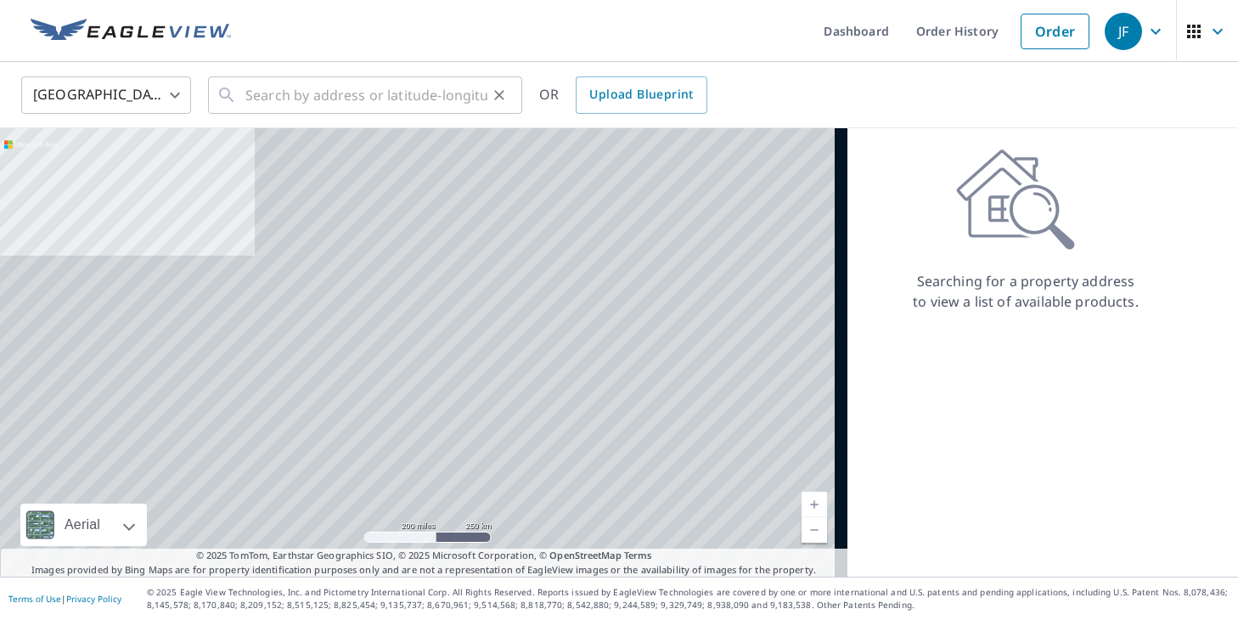  Describe the element at coordinates (1054, 31) in the screenshot. I see `a: Order` at that location.